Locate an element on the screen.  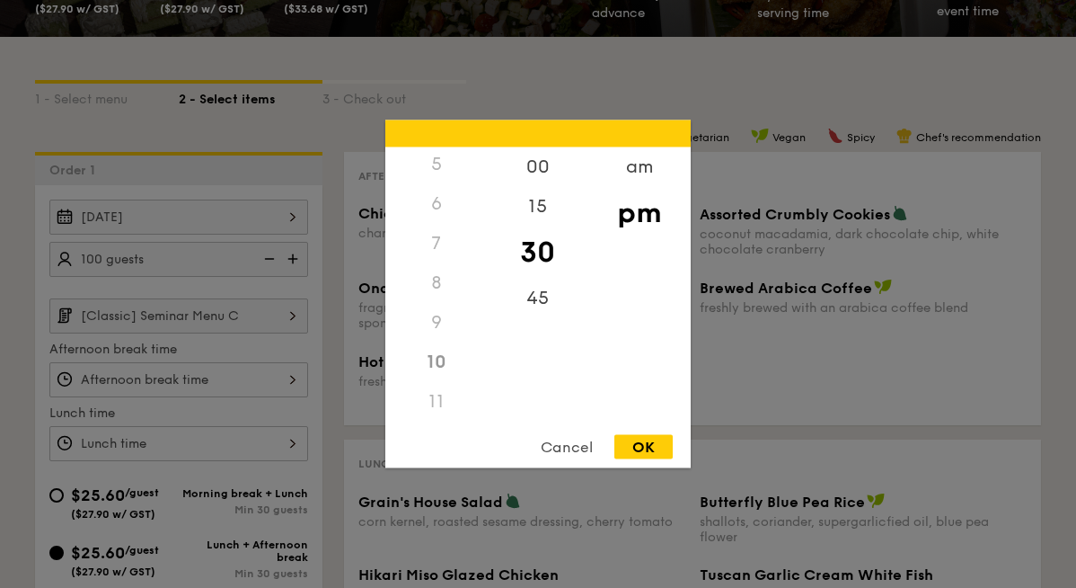
div: 5 is located at coordinates (436, 164).